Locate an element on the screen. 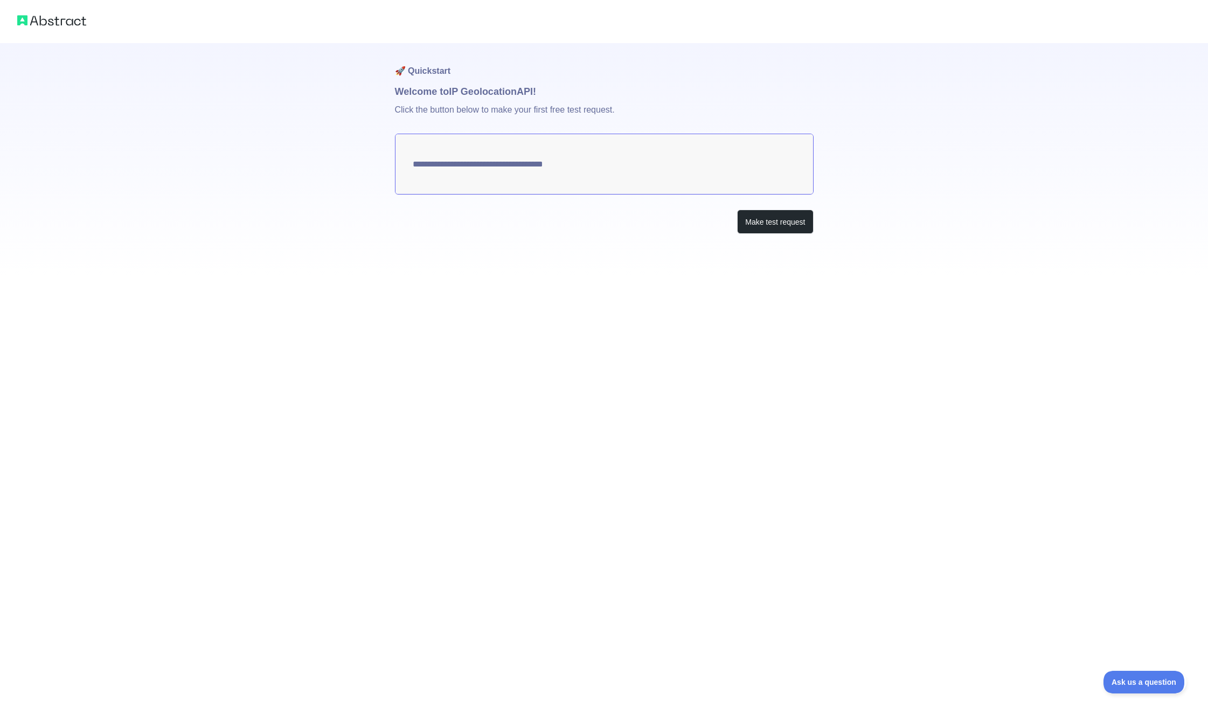  h1: 🚀 Quickstart is located at coordinates (604, 64).